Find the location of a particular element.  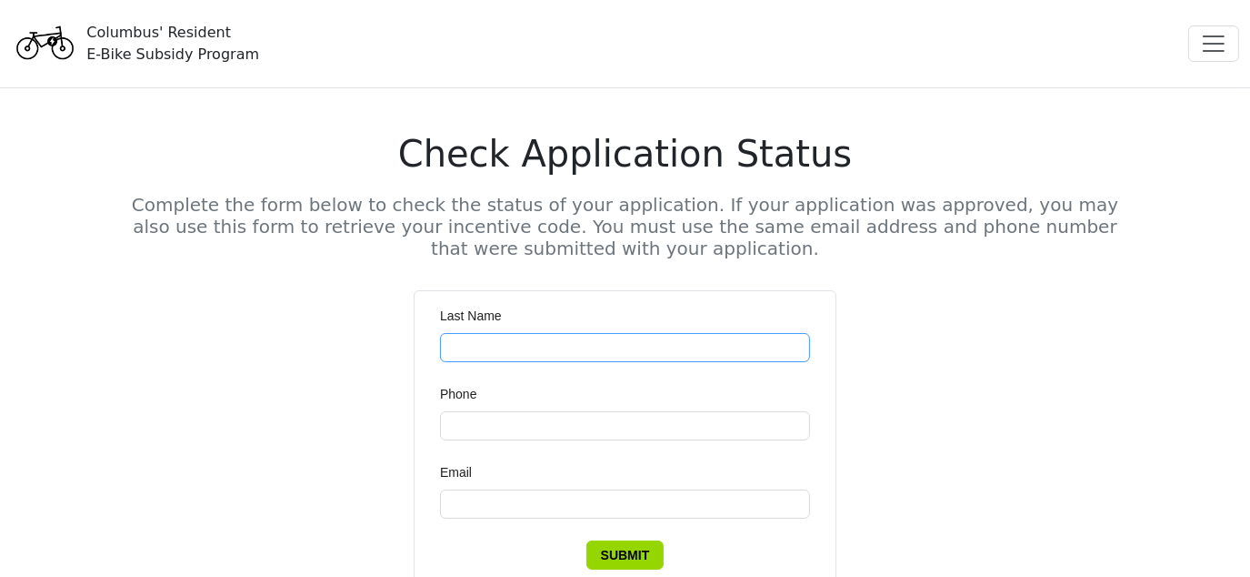

div: Columbus' Resident E-Bike Subsidy Program is located at coordinates (173, 44).